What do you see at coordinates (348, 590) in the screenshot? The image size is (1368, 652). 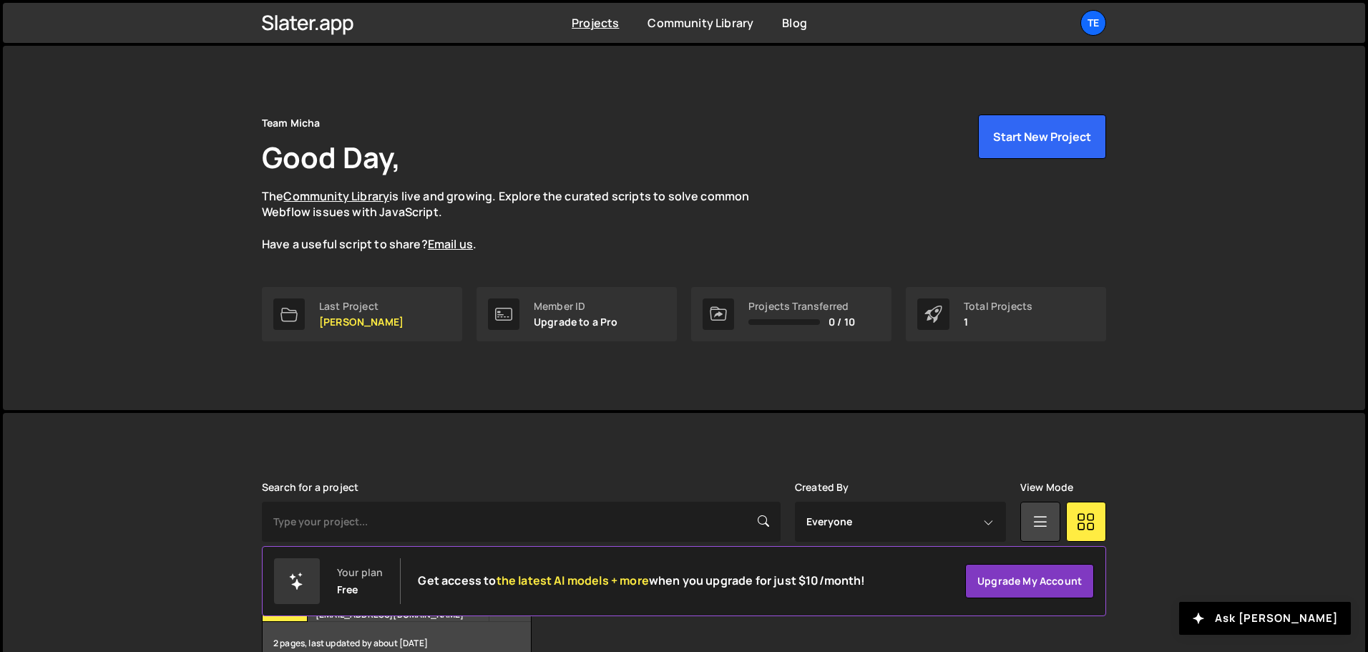 I see `div: Free` at bounding box center [348, 590].